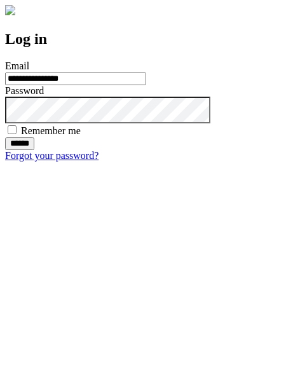 This screenshot has height=379, width=286. Describe the element at coordinates (51, 130) in the screenshot. I see `label: Remember me` at that location.